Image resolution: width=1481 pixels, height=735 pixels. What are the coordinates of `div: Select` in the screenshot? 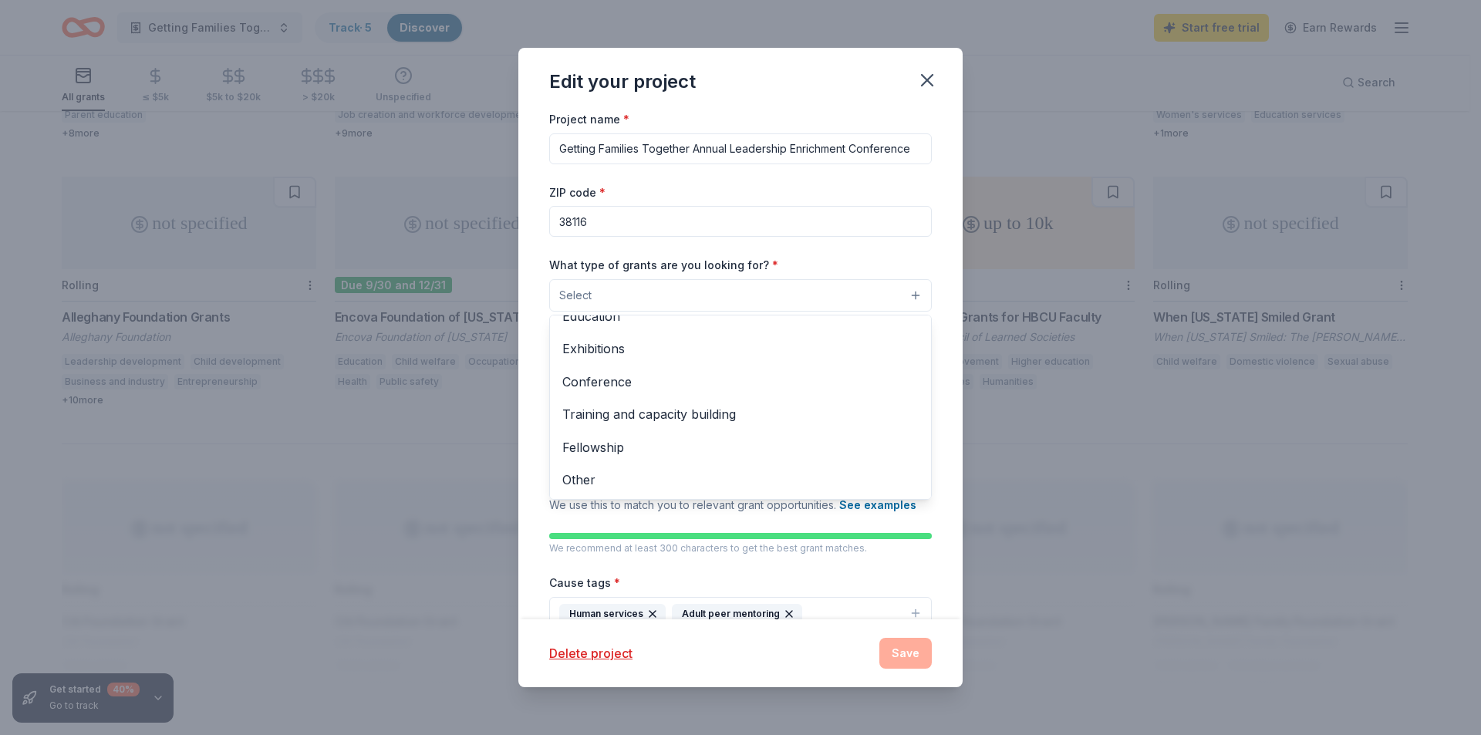 It's located at (740, 407).